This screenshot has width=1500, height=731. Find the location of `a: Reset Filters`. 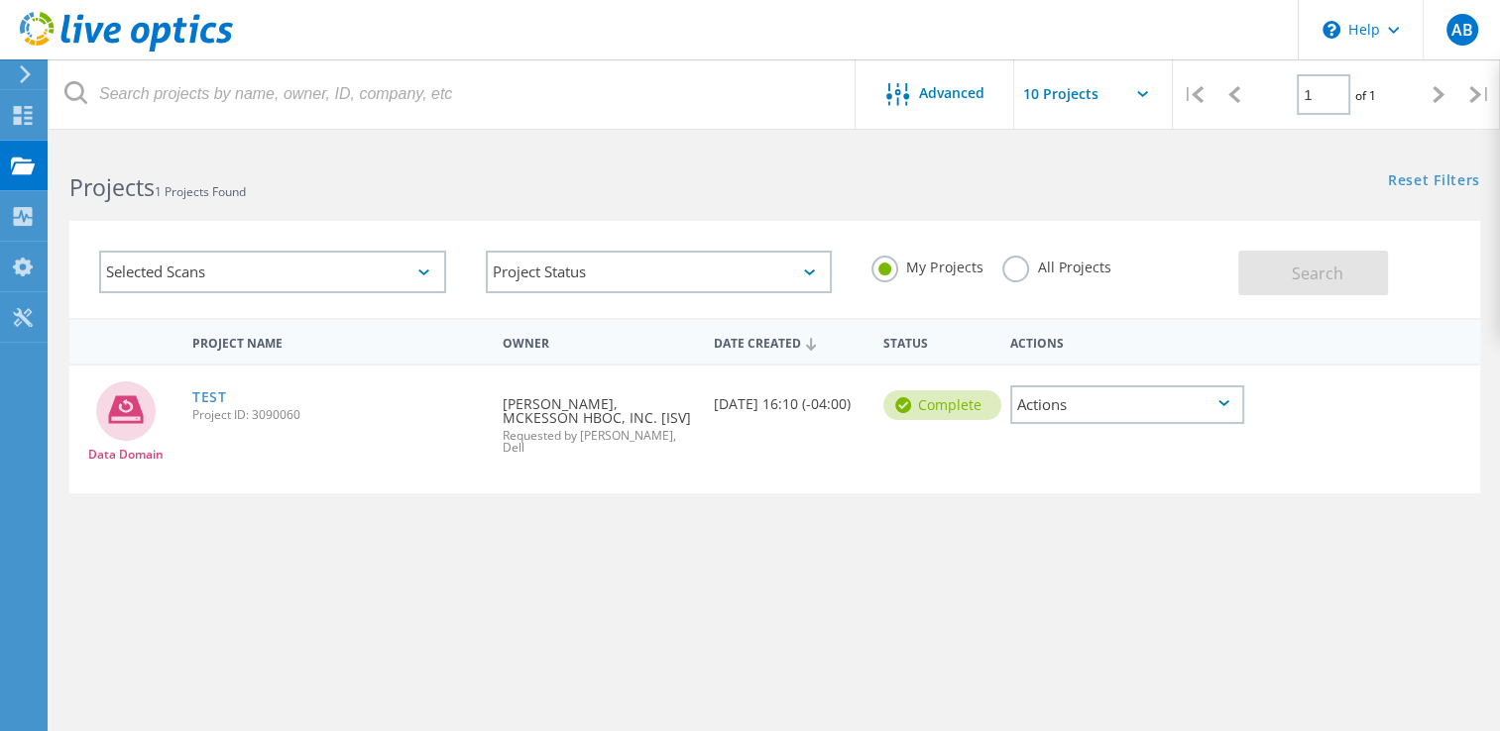

a: Reset Filters is located at coordinates (1433, 181).